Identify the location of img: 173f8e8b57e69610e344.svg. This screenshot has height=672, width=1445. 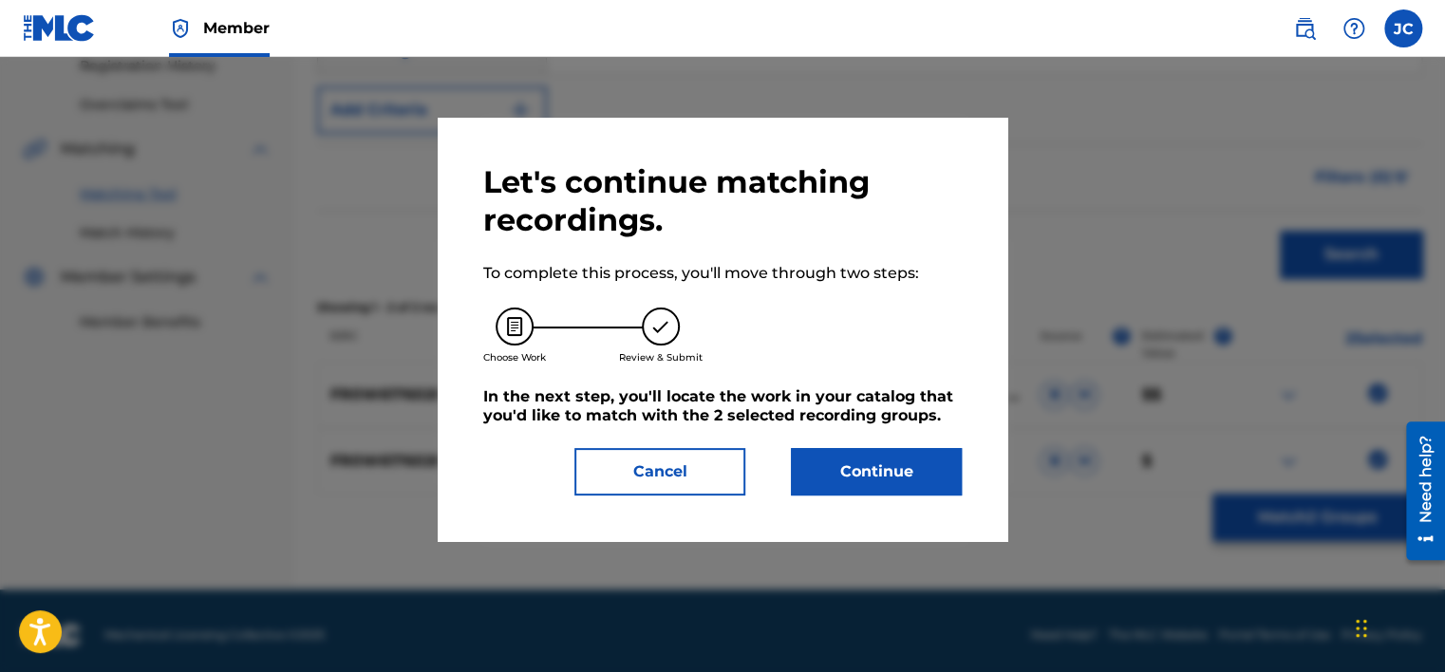
(661, 327).